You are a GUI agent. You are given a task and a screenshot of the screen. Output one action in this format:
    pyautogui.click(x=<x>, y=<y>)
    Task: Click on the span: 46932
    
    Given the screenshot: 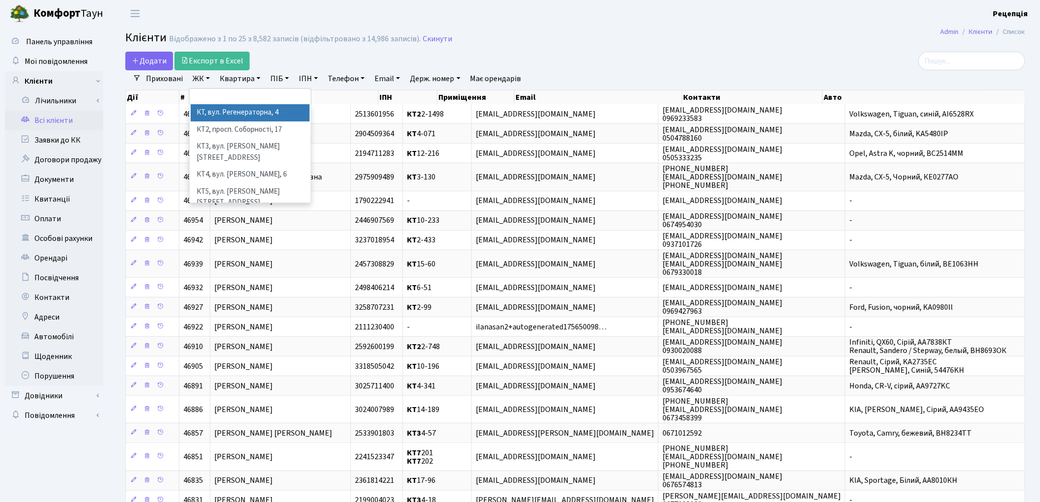 What is the action you would take?
    pyautogui.click(x=193, y=287)
    